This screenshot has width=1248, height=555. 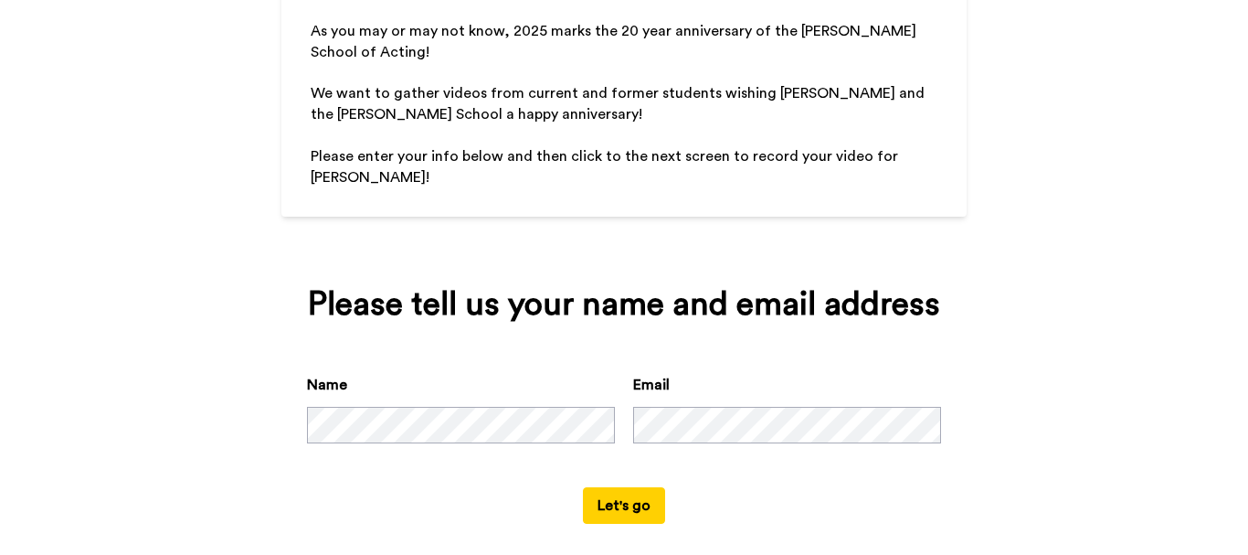 I want to click on button: Let's go, so click(x=624, y=505).